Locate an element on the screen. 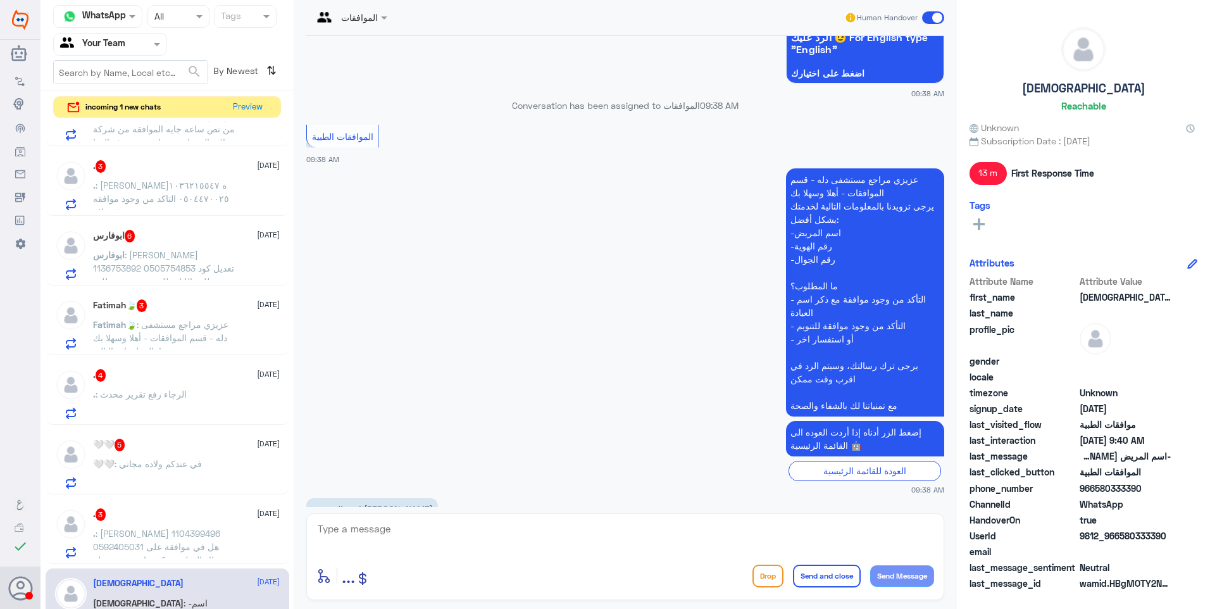  span: Human Handover is located at coordinates (887, 18).